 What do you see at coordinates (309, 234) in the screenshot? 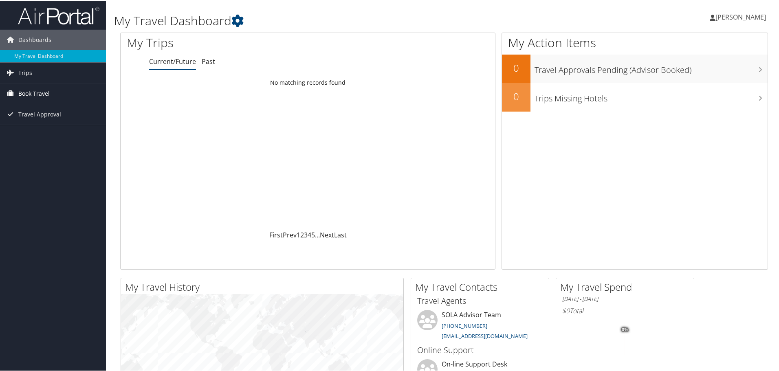
I see `a: 4` at bounding box center [309, 234].